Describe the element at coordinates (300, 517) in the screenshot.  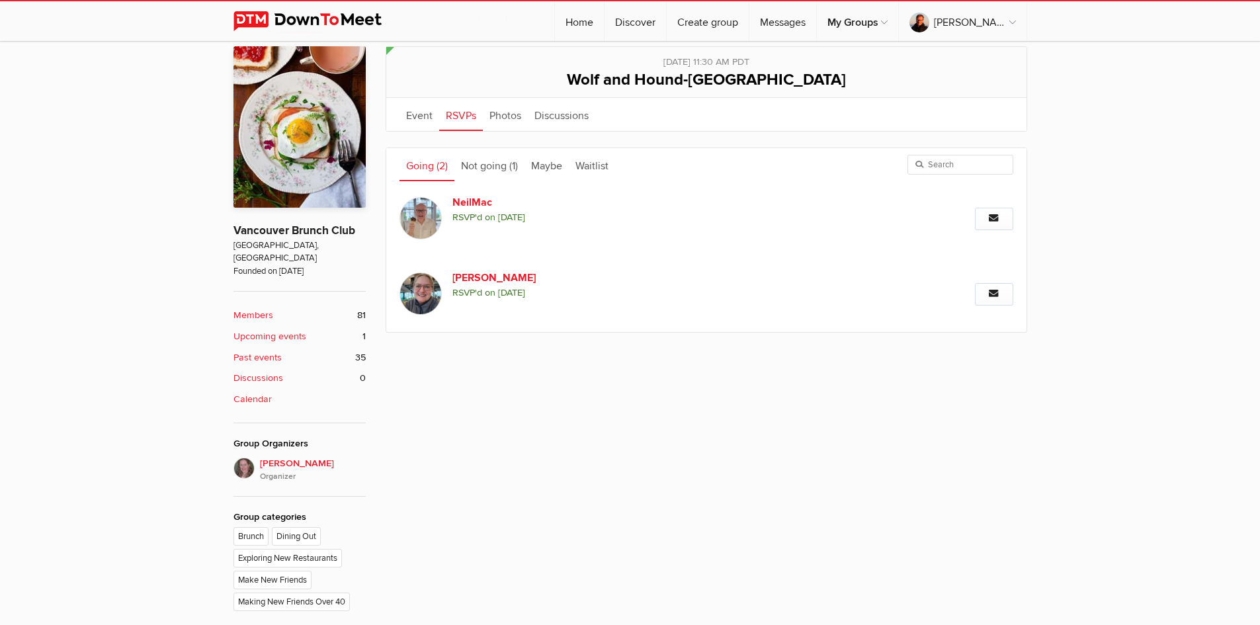
I see `div: Group categories` at that location.